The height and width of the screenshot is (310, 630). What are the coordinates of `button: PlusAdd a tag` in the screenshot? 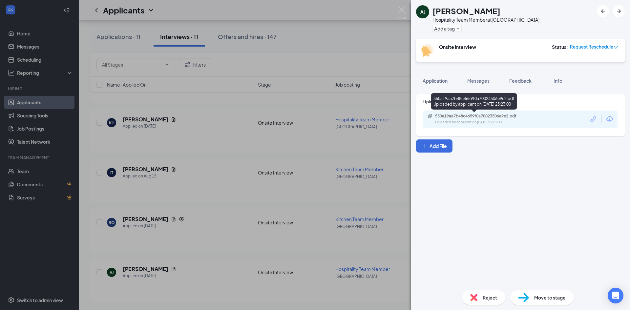 It's located at (447, 28).